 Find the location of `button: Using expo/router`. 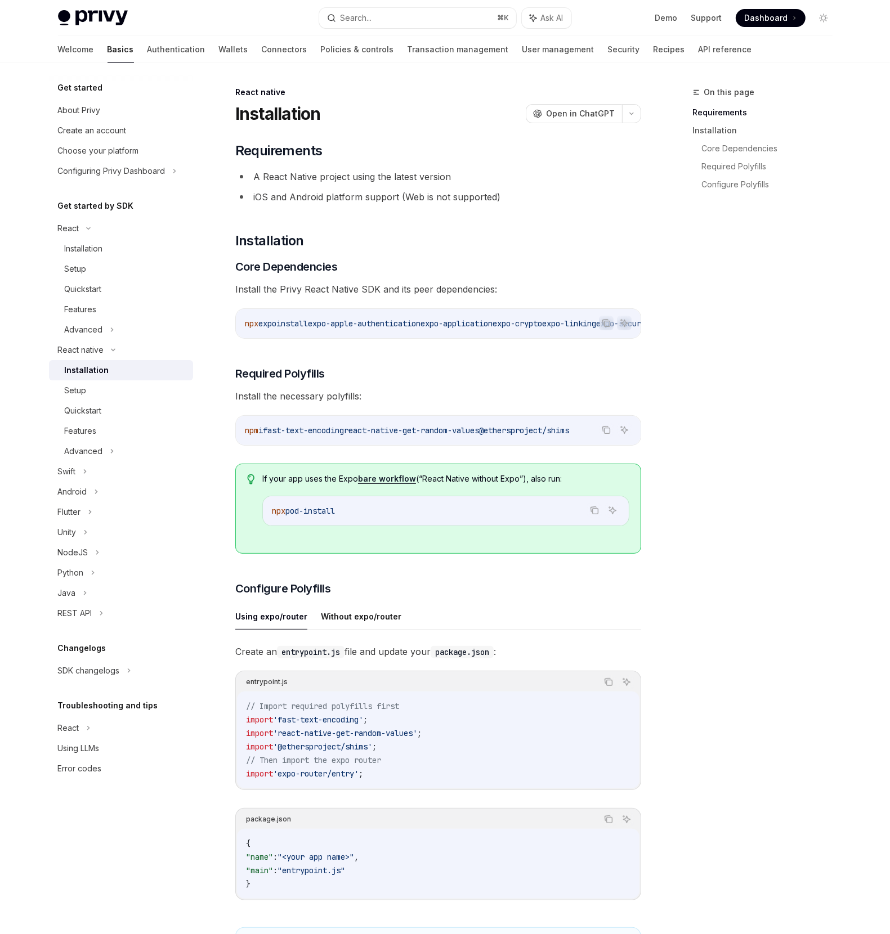

button: Using expo/router is located at coordinates (271, 616).